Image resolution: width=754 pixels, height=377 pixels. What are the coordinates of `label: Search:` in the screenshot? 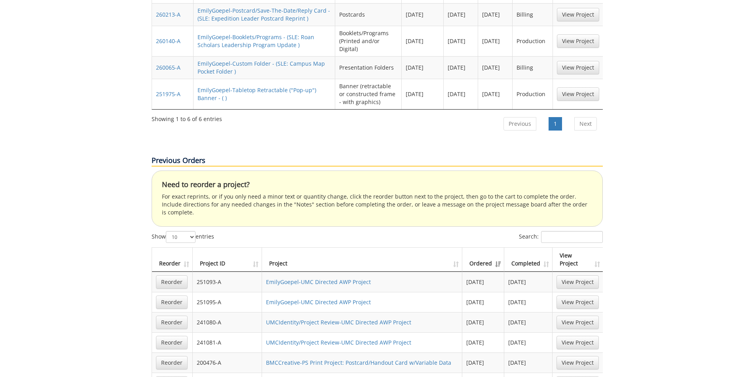 It's located at (561, 237).